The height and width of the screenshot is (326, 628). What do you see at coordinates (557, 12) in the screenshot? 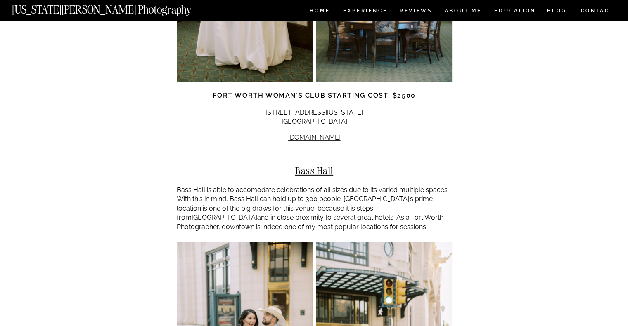
I see `a: BLOG` at bounding box center [557, 12].